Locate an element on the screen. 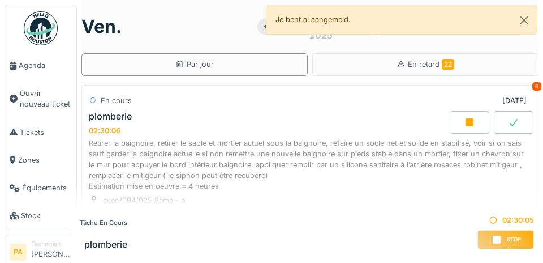 This screenshot has width=543, height=263. div: 2025 is located at coordinates (321, 35).